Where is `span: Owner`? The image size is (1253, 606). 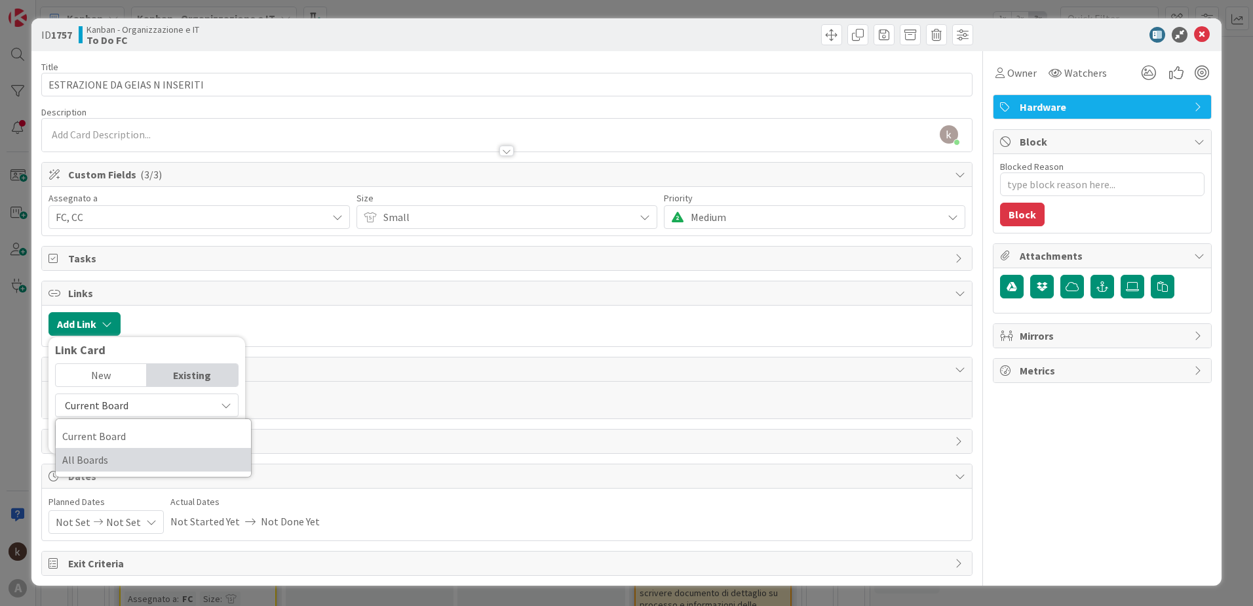 span: Owner is located at coordinates (1022, 73).